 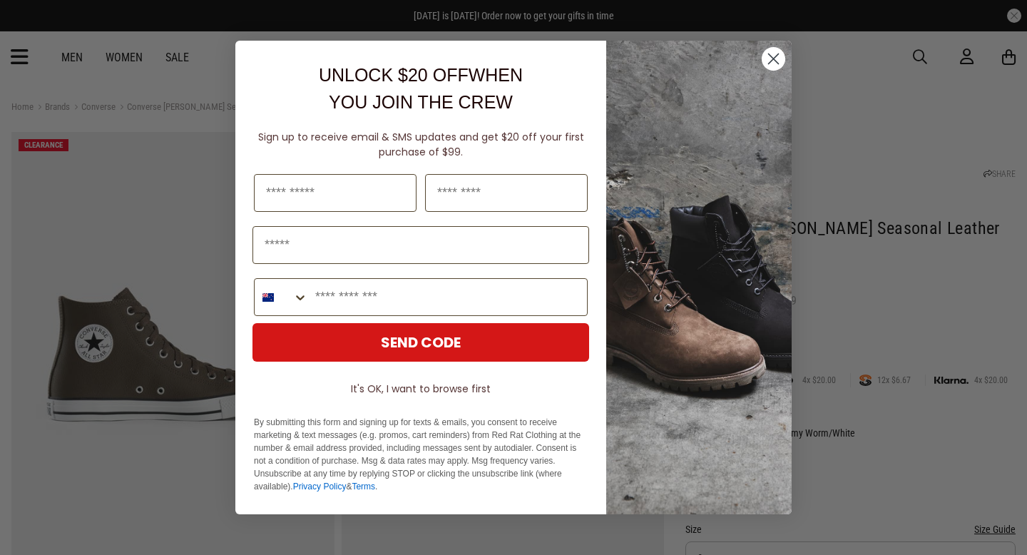 What do you see at coordinates (421, 102) in the screenshot?
I see `span: YOU JOIN THE CREW` at bounding box center [421, 102].